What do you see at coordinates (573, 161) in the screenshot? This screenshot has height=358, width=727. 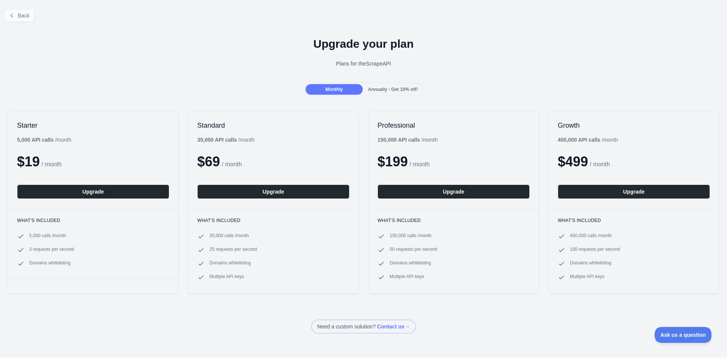 I see `span: $ 499` at bounding box center [573, 161].